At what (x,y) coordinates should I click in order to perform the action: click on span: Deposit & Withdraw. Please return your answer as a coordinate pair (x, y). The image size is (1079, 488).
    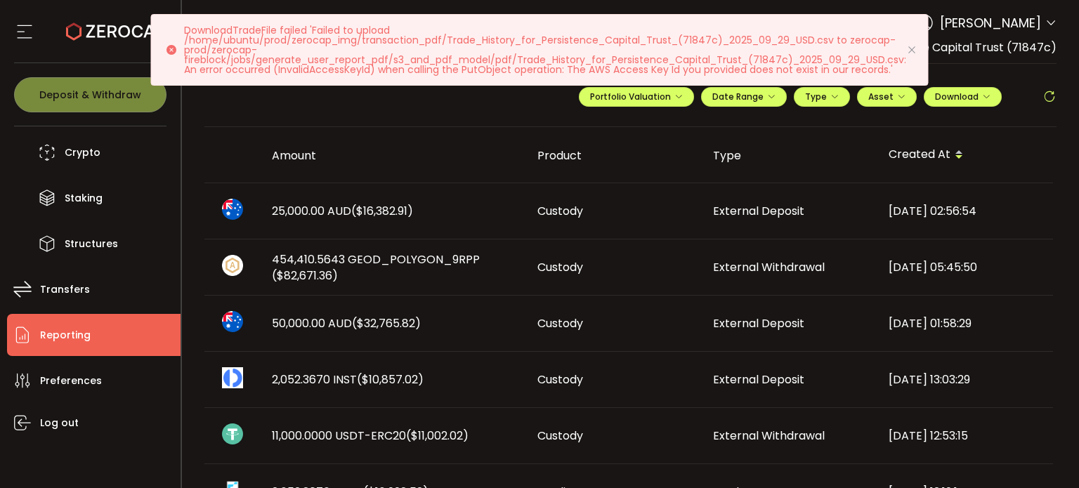
    Looking at the image, I should click on (90, 95).